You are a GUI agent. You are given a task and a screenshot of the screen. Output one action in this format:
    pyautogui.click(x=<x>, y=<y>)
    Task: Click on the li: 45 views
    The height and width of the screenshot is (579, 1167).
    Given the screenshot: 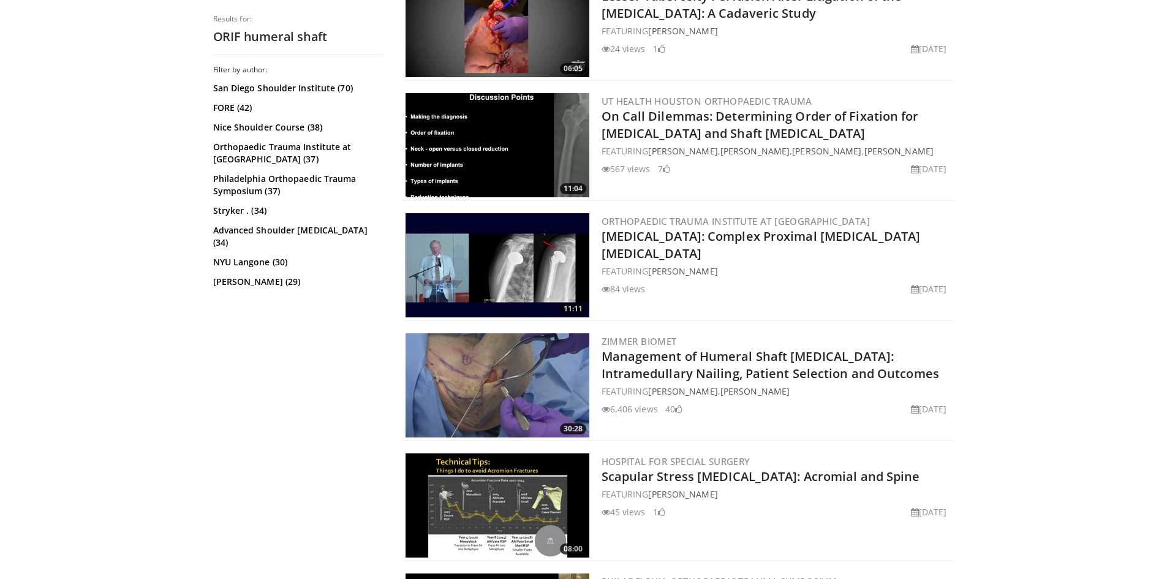 What is the action you would take?
    pyautogui.click(x=624, y=512)
    